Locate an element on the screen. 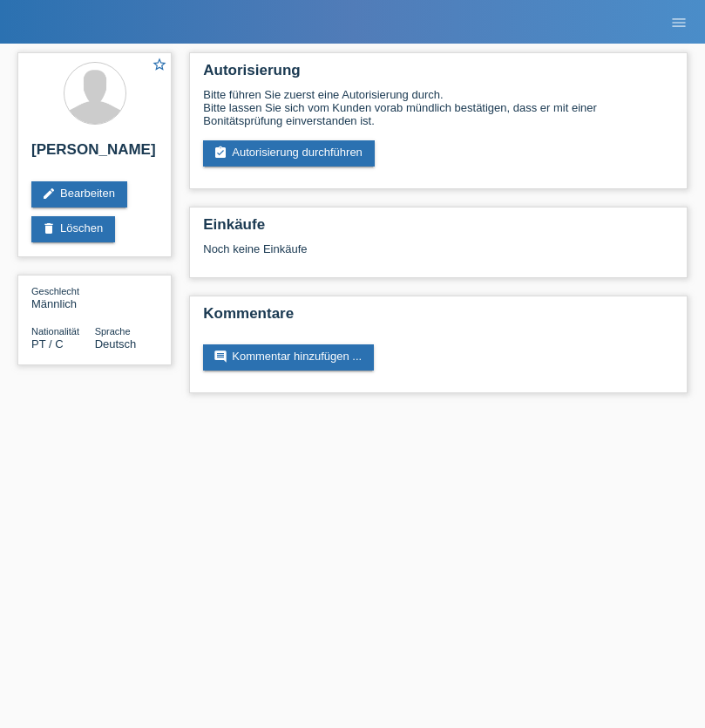 This screenshot has height=728, width=705. a: commentKommentar hinzufügen ... is located at coordinates (288, 357).